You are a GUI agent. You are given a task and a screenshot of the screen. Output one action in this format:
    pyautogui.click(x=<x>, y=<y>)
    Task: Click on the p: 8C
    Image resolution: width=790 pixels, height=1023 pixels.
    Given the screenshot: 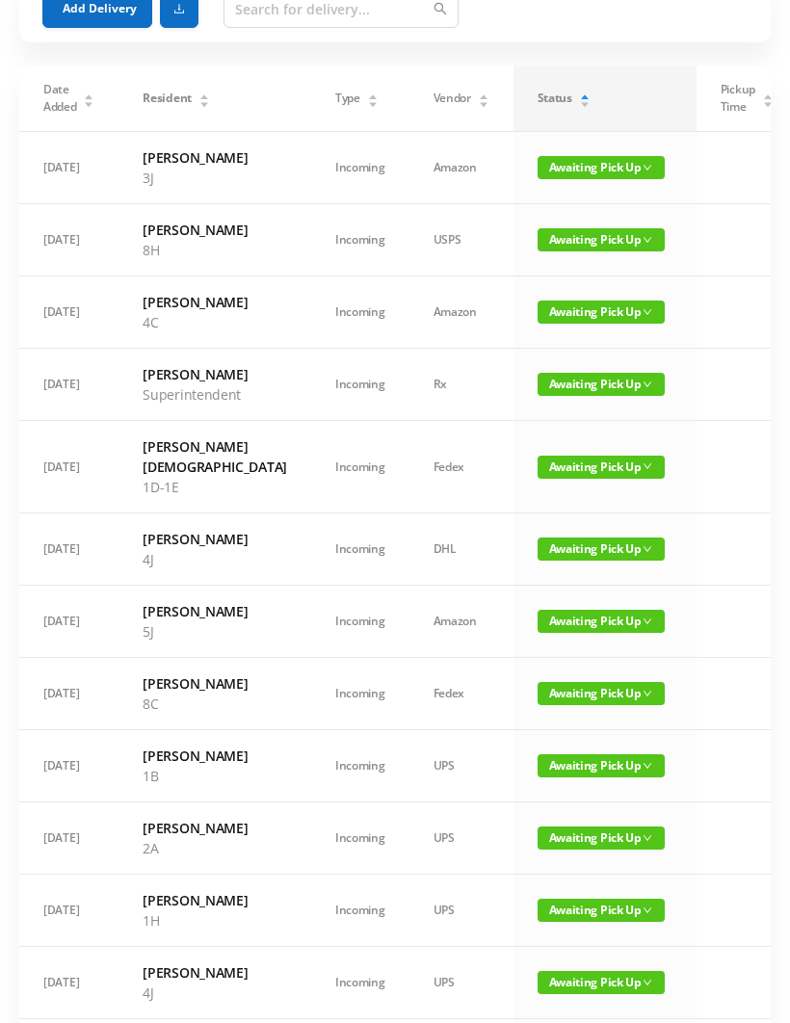 What is the action you would take?
    pyautogui.click(x=215, y=703)
    